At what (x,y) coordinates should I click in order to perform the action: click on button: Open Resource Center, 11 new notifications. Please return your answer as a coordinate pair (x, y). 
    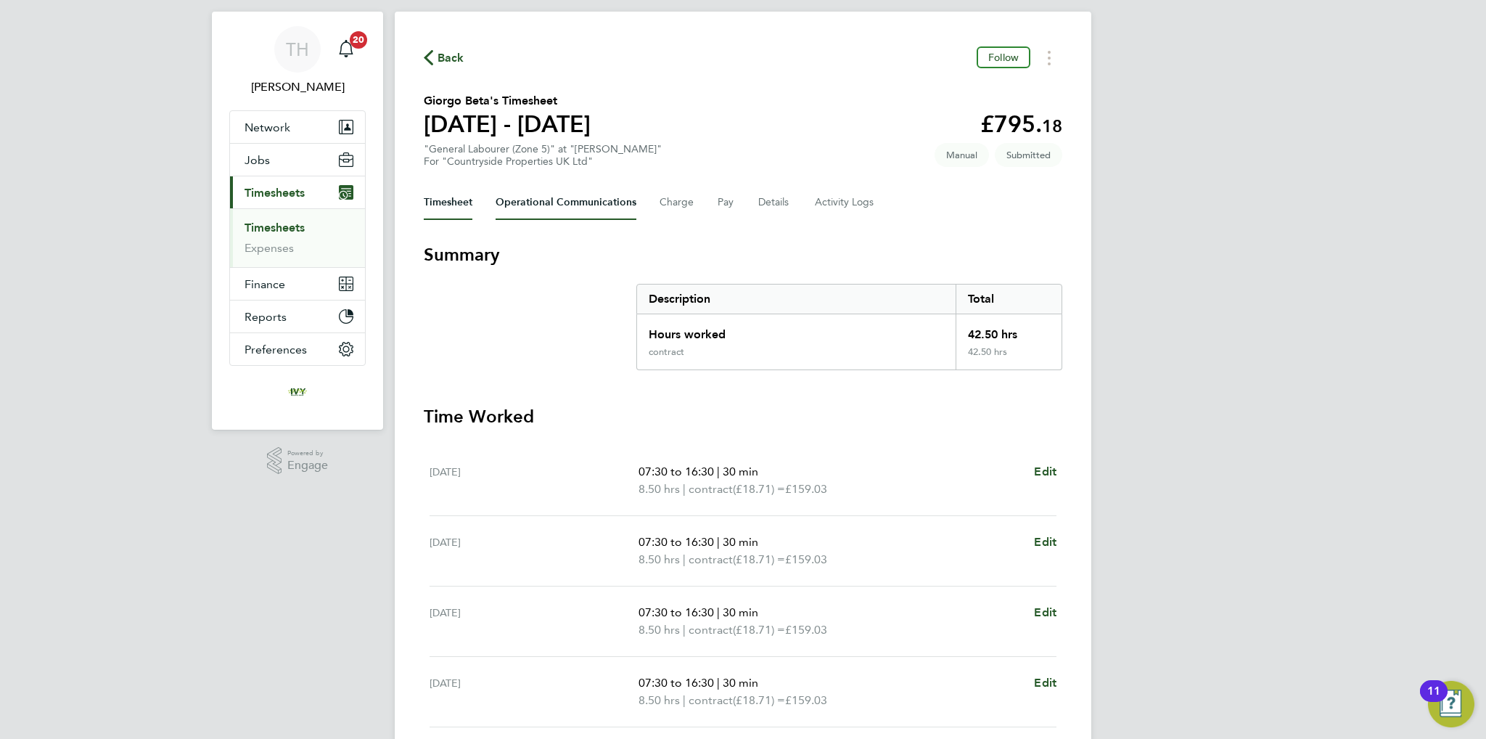
    Looking at the image, I should click on (1451, 704).